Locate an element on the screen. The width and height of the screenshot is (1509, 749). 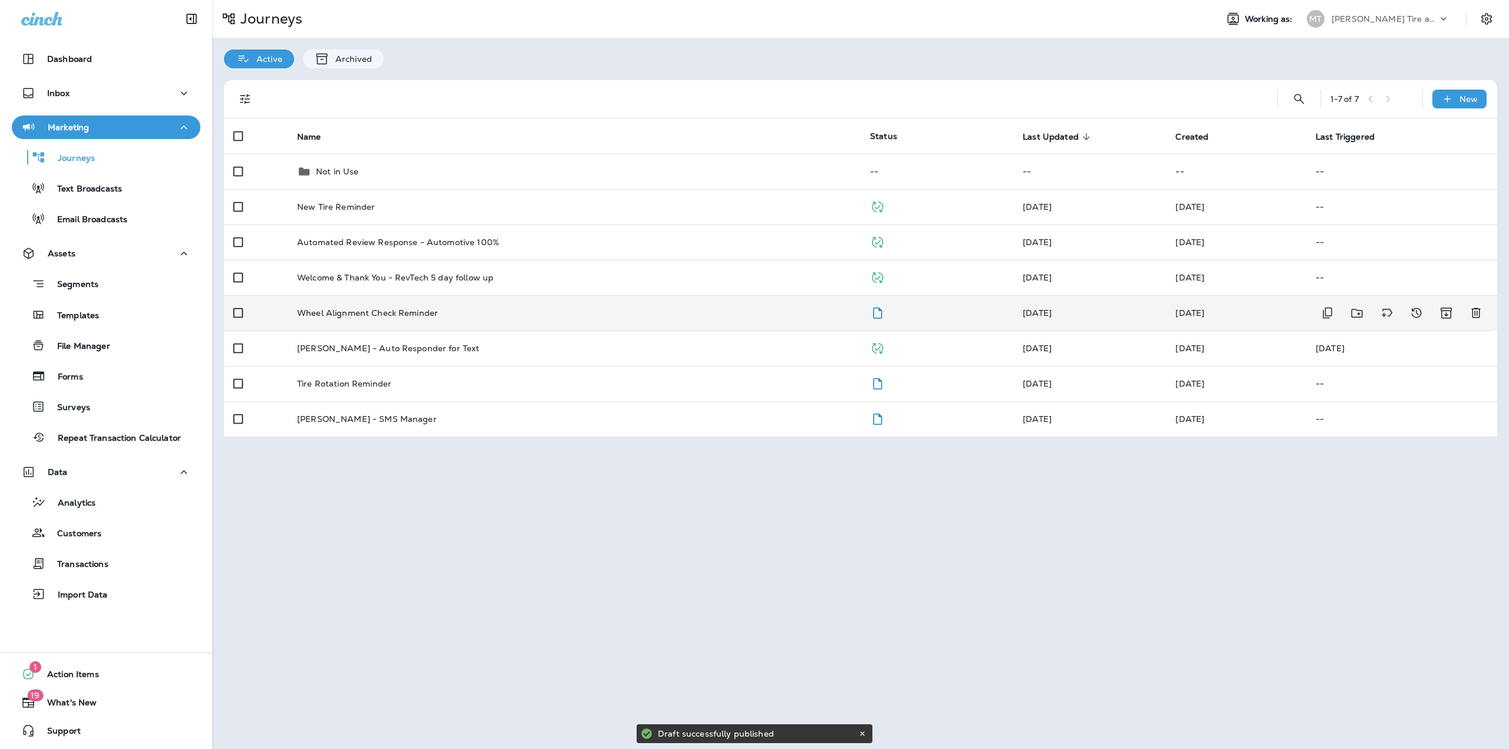
div: MT is located at coordinates (1315, 19).